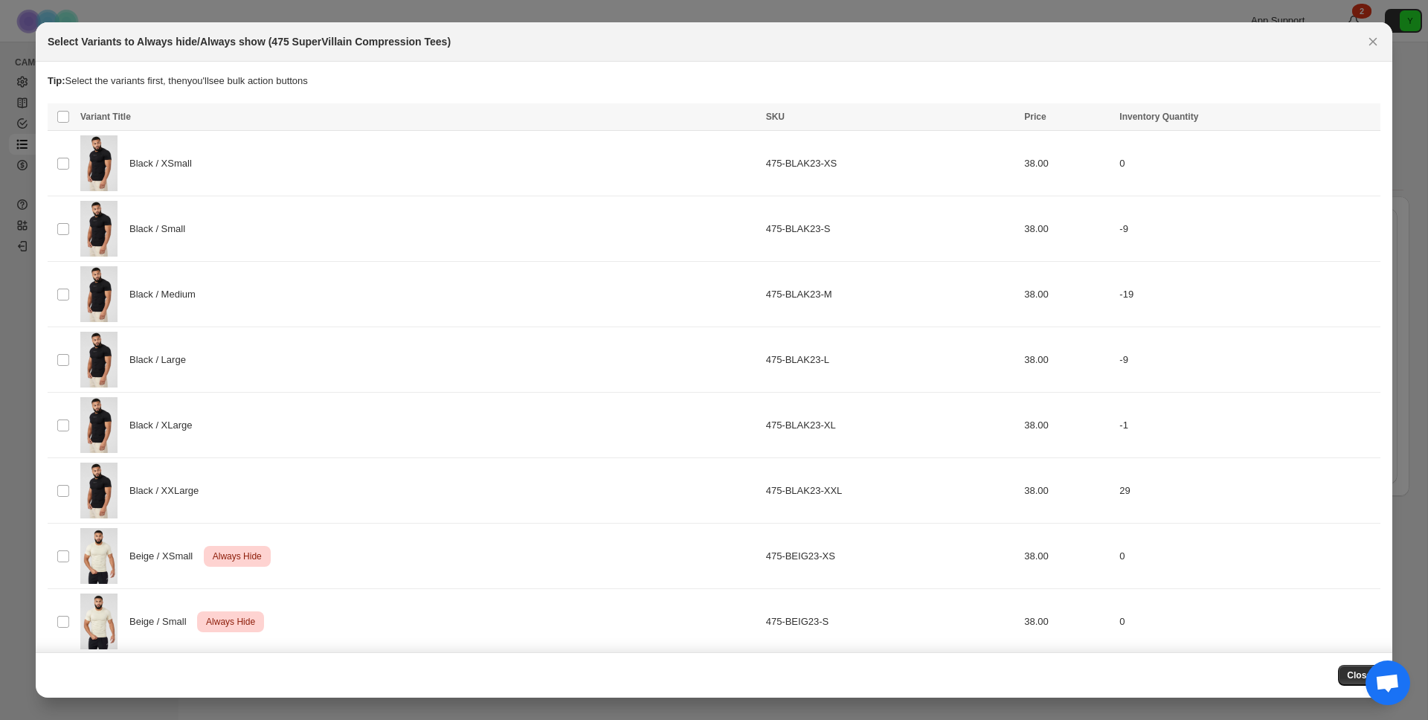  Describe the element at coordinates (891, 229) in the screenshot. I see `td: 475-BLAK23-S` at that location.